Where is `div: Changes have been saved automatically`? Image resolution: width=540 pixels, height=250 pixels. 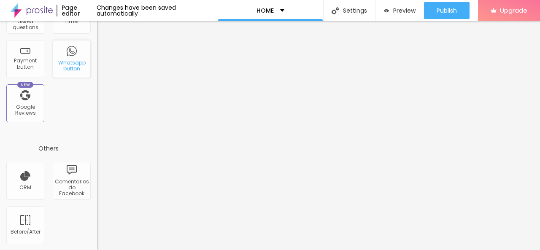
div: Changes have been saved automatically is located at coordinates (157, 11).